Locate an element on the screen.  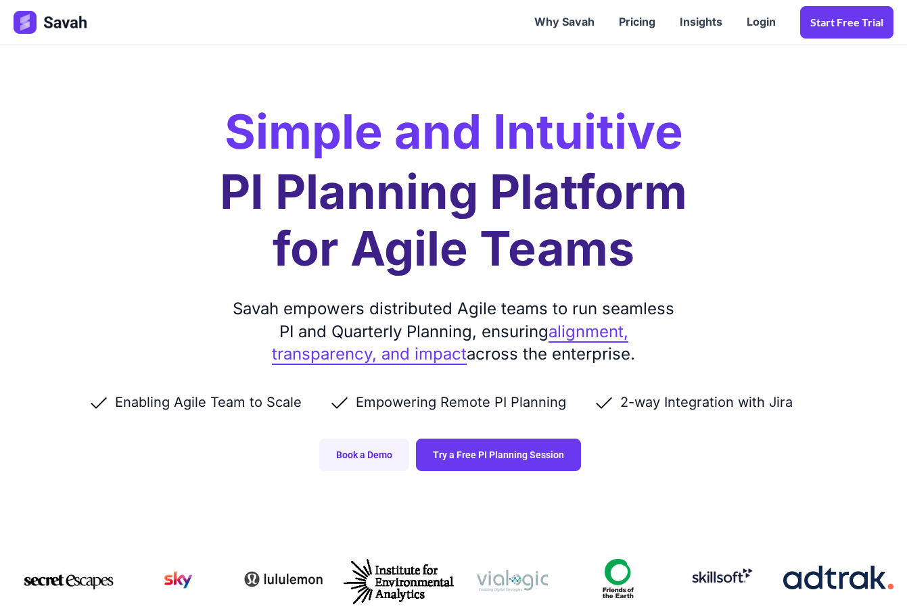
li: Empowering Remote PI Planning is located at coordinates (460, 402).